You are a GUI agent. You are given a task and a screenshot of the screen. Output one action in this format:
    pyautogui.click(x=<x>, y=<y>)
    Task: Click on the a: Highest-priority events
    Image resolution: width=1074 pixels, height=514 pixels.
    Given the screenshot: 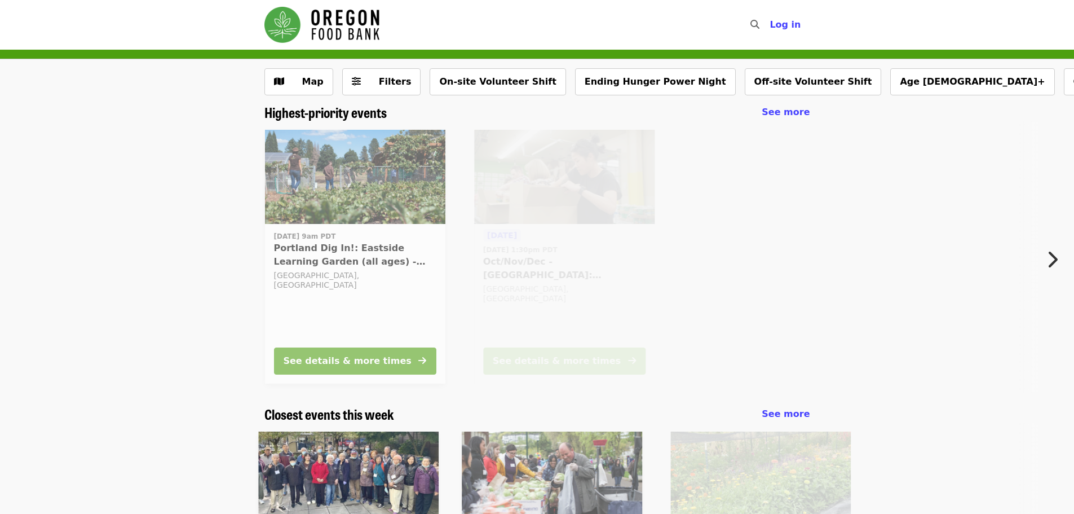 What is the action you would take?
    pyautogui.click(x=325, y=112)
    